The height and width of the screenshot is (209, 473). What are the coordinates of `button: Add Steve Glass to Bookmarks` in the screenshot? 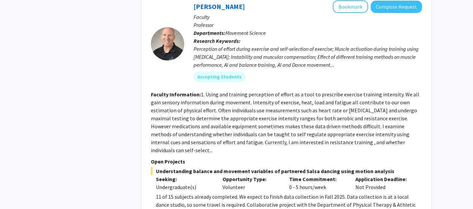 It's located at (350, 7).